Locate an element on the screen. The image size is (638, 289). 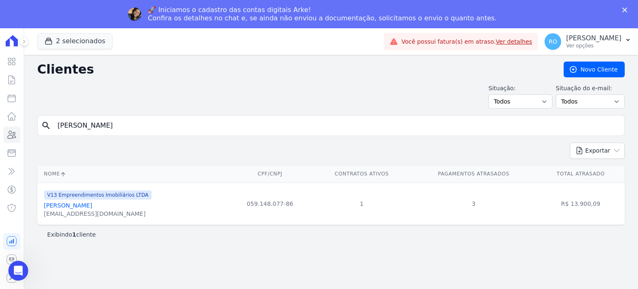
th: Pagamentos Atrasados is located at coordinates (473, 174).